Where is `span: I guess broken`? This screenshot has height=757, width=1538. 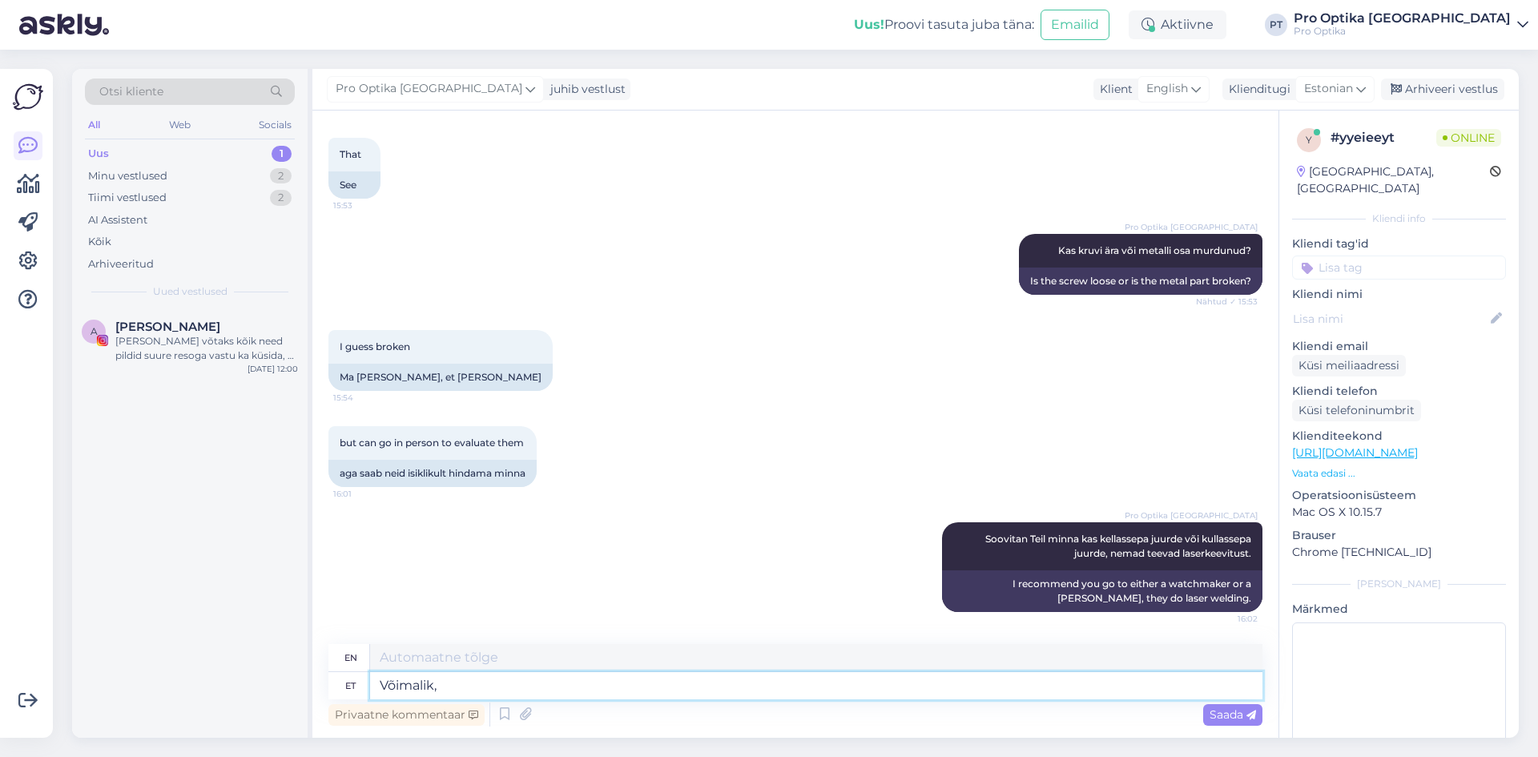
span: I guess broken is located at coordinates (375, 346).